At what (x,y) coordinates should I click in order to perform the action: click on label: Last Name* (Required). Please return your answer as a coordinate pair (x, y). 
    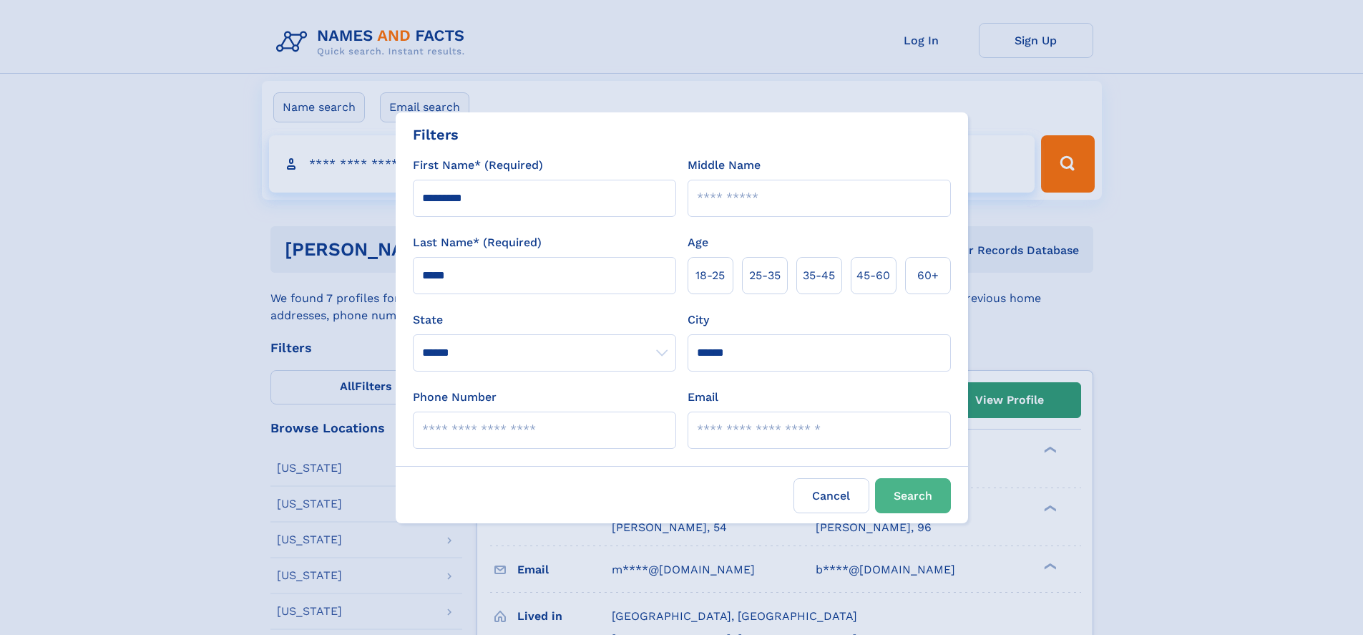
    Looking at the image, I should click on (477, 243).